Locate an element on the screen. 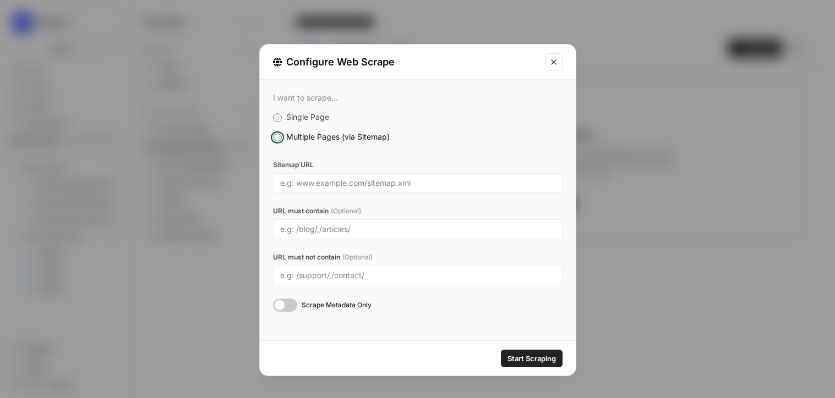 The image size is (835, 398). span: Multiple Pages (via Sitemap) is located at coordinates (338, 136).